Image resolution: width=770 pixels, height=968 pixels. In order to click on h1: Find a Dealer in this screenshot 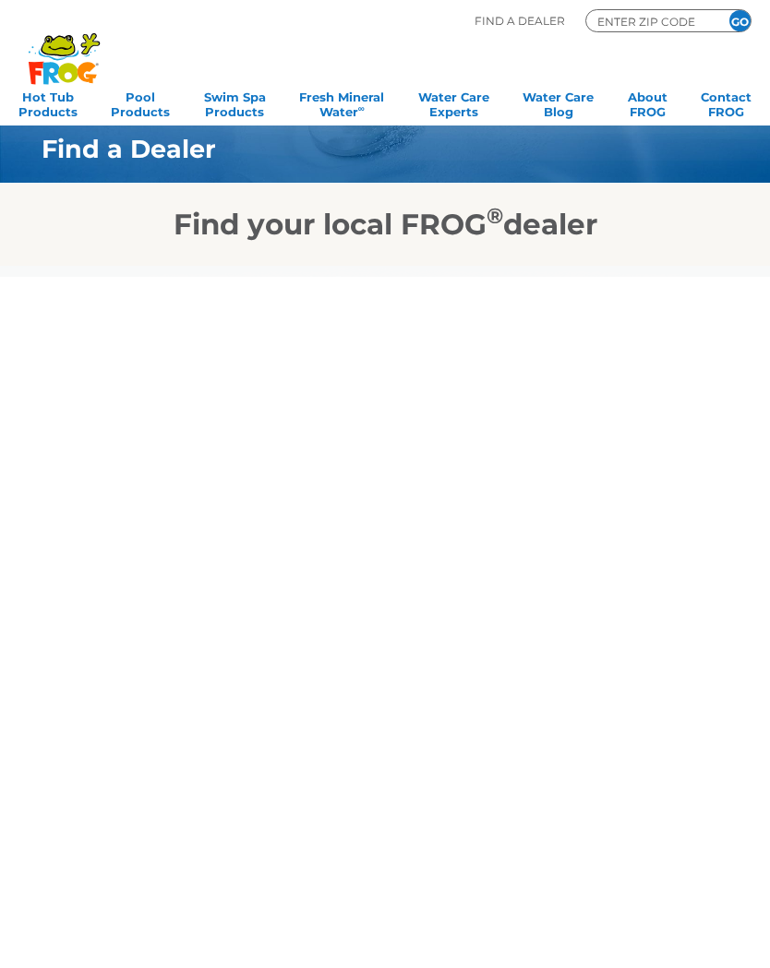, I will do `click(362, 149)`.